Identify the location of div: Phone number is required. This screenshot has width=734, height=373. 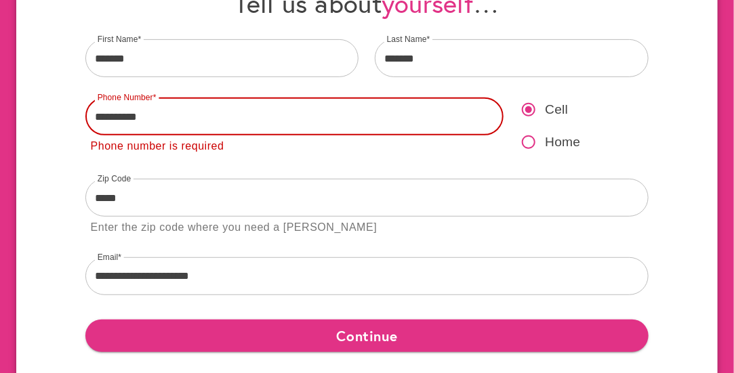
(157, 146).